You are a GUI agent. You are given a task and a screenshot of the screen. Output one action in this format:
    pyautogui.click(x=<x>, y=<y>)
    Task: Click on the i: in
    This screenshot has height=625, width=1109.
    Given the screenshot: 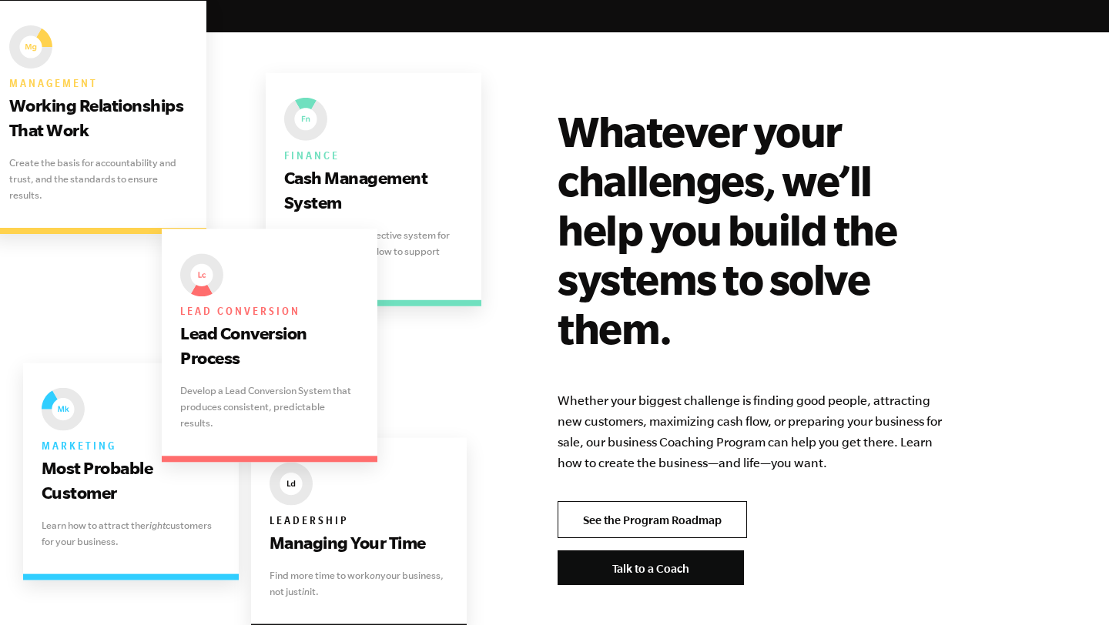 What is the action you would take?
    pyautogui.click(x=306, y=590)
    